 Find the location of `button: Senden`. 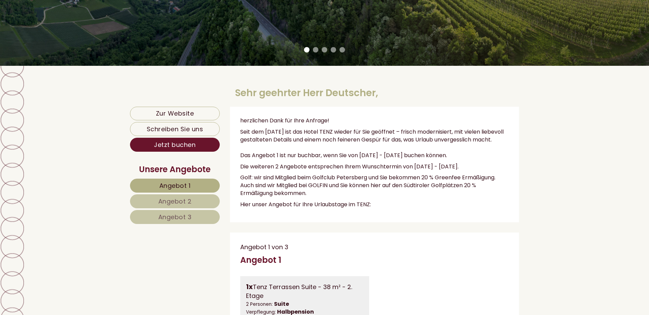

button: Senden is located at coordinates (246, 185).